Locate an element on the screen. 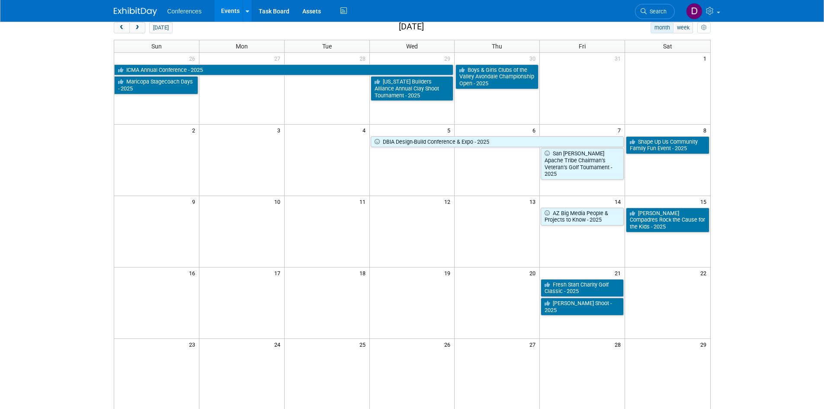 The width and height of the screenshot is (824, 409). span: 1 is located at coordinates (707, 58).